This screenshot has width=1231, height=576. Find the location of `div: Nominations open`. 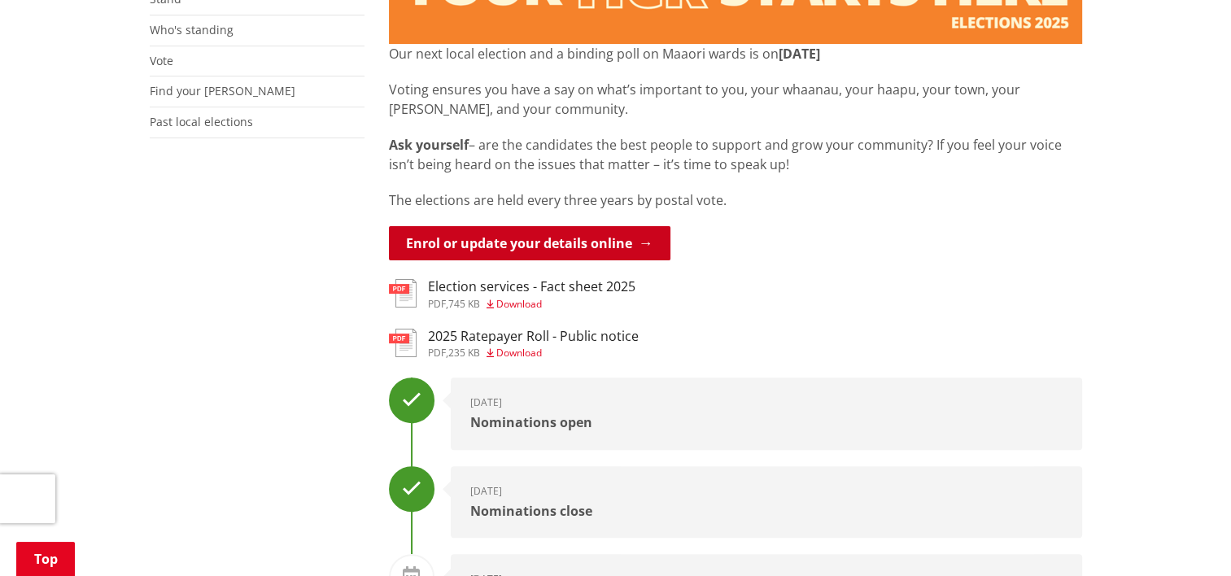

div: Nominations open is located at coordinates (766, 423).